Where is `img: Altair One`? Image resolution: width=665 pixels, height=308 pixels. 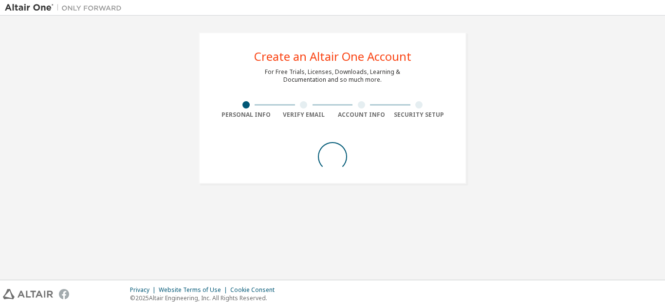
img: Altair One is located at coordinates (66, 8).